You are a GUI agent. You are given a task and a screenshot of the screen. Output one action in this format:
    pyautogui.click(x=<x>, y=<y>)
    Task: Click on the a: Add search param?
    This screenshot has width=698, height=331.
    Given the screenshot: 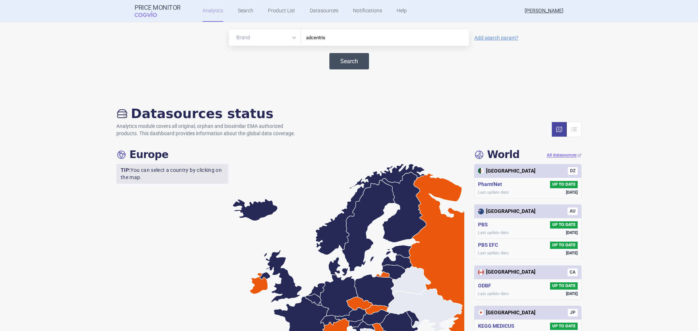 What is the action you would take?
    pyautogui.click(x=496, y=38)
    